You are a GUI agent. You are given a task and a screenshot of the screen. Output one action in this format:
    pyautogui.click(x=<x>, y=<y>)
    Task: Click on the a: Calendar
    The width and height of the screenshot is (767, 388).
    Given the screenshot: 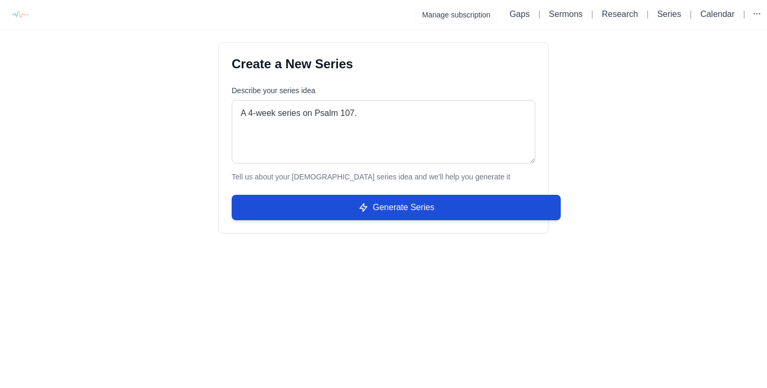 What is the action you would take?
    pyautogui.click(x=717, y=14)
    